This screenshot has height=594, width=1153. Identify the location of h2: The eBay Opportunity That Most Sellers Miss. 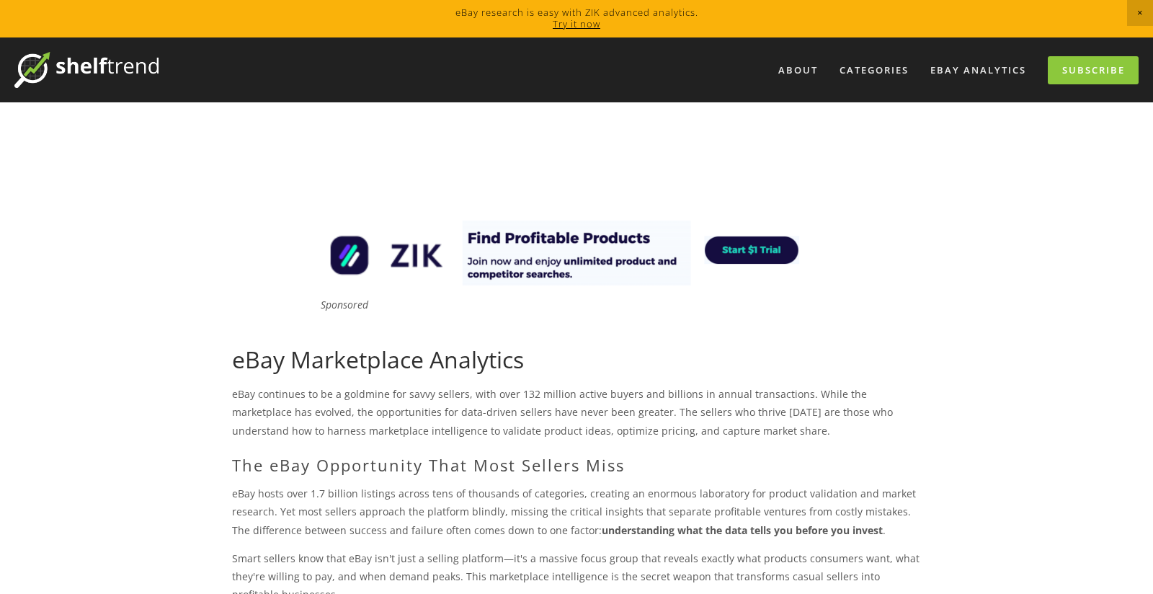
(577, 465).